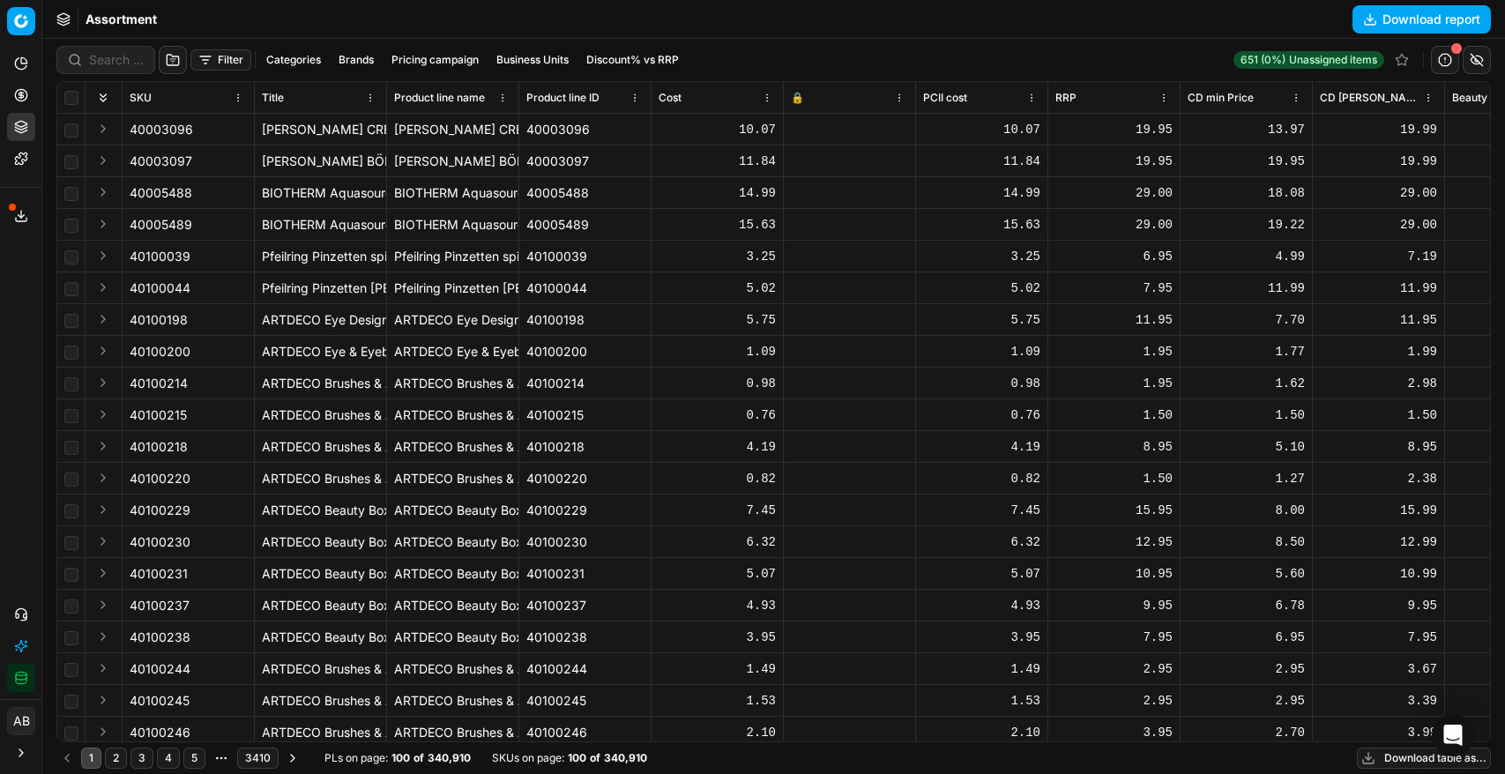 Image resolution: width=1505 pixels, height=774 pixels. What do you see at coordinates (1246, 479) in the screenshot?
I see `div: 1.27` at bounding box center [1246, 479].